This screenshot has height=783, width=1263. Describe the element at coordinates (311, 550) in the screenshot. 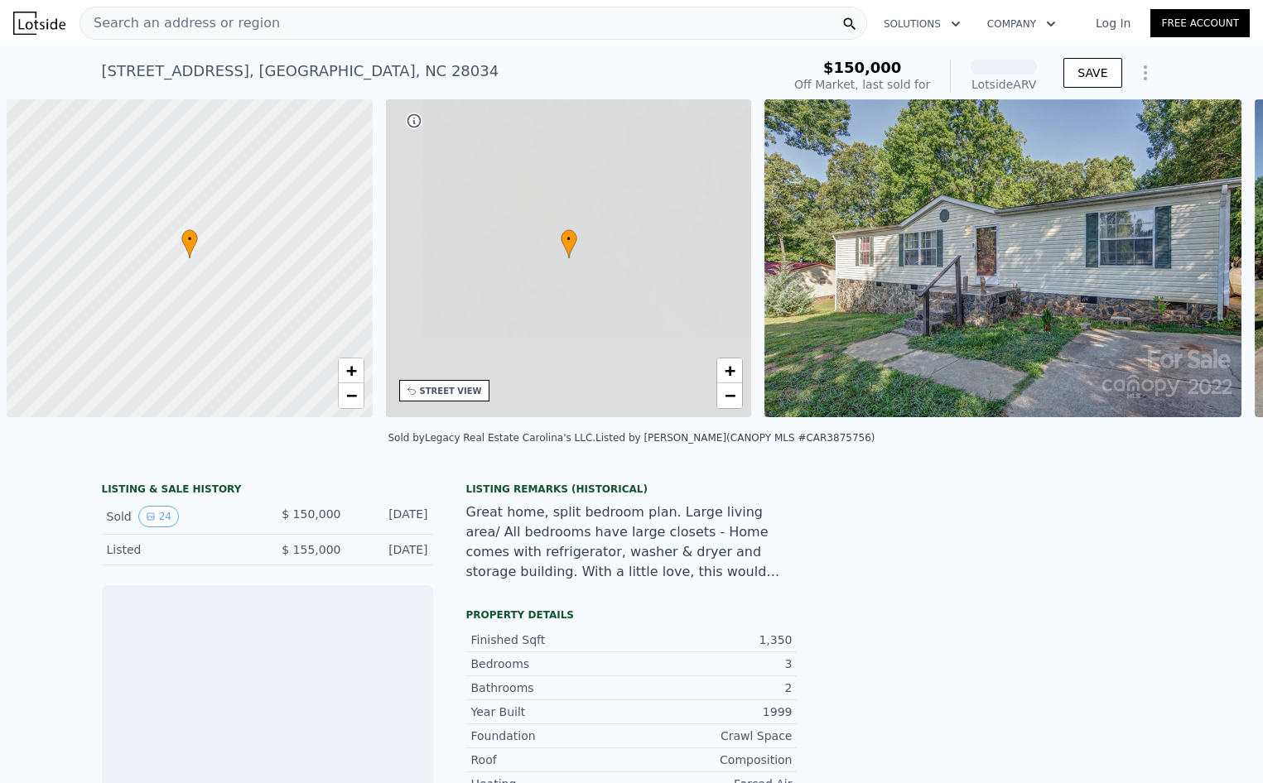

I see `span: $ 155,000` at that location.